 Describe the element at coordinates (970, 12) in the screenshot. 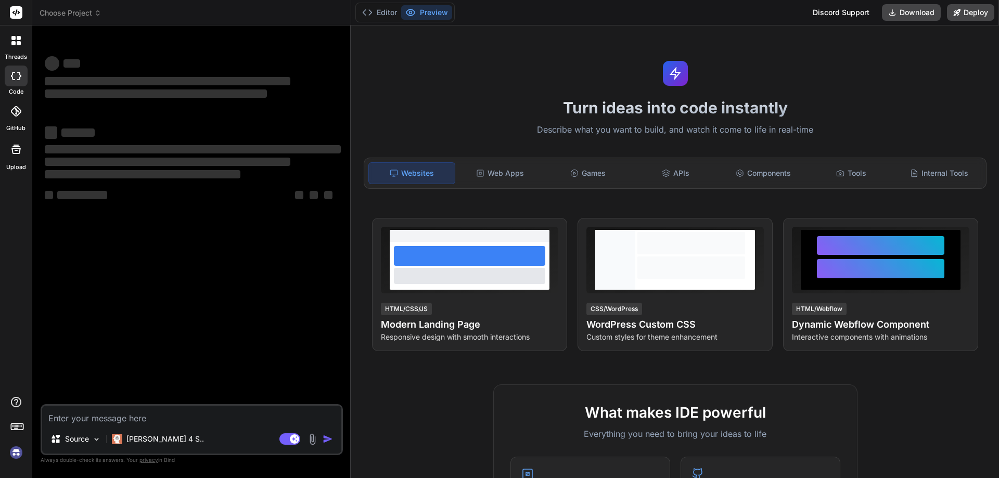

I see `button: Deploy` at that location.